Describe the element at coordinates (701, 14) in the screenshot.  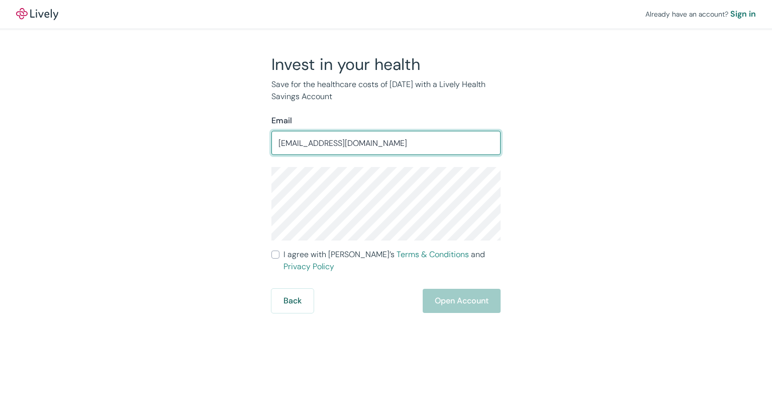
I see `div: Already have an account?` at that location.